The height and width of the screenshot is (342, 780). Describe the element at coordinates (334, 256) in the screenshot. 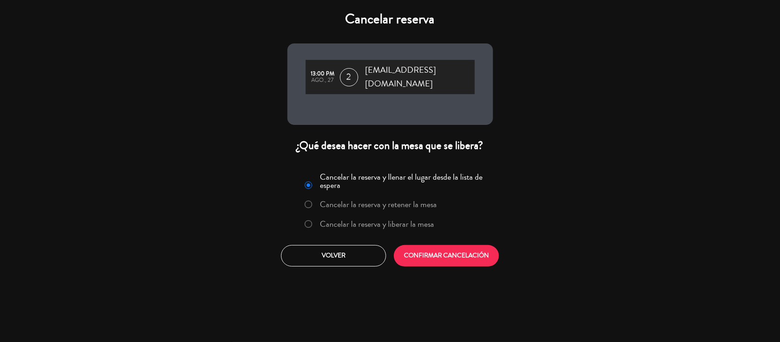

I see `button: Volver` at that location.